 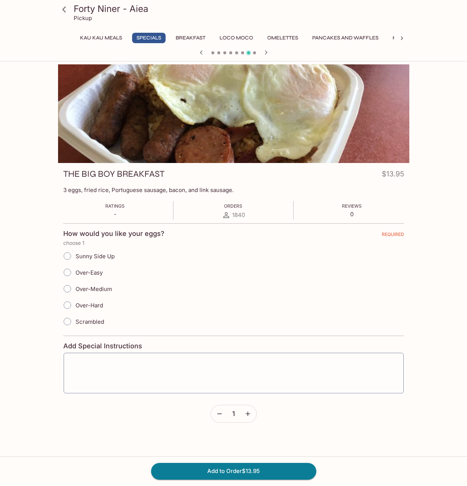 What do you see at coordinates (233, 414) in the screenshot?
I see `span: 1` at bounding box center [233, 414].